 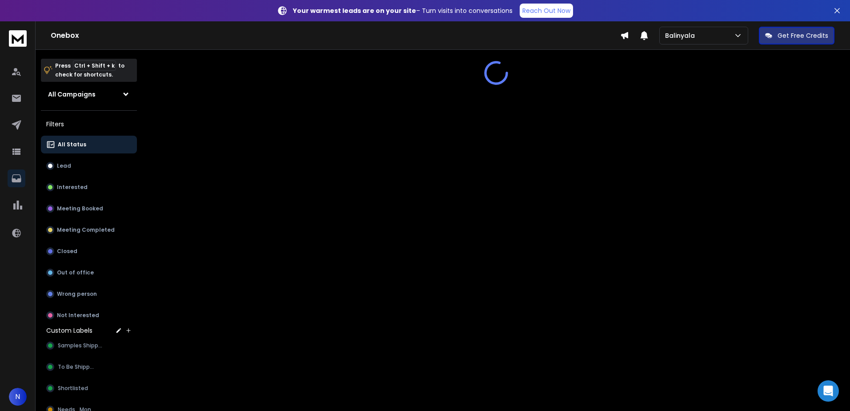 What do you see at coordinates (89, 273) in the screenshot?
I see `button: Out of office` at bounding box center [89, 273].